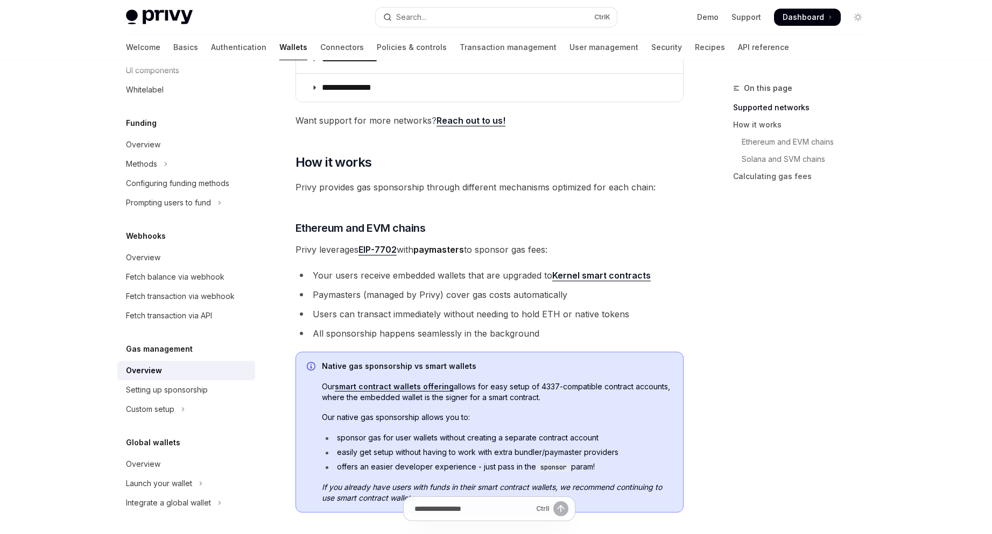  Describe the element at coordinates (561, 509) in the screenshot. I see `button: Send message` at that location.